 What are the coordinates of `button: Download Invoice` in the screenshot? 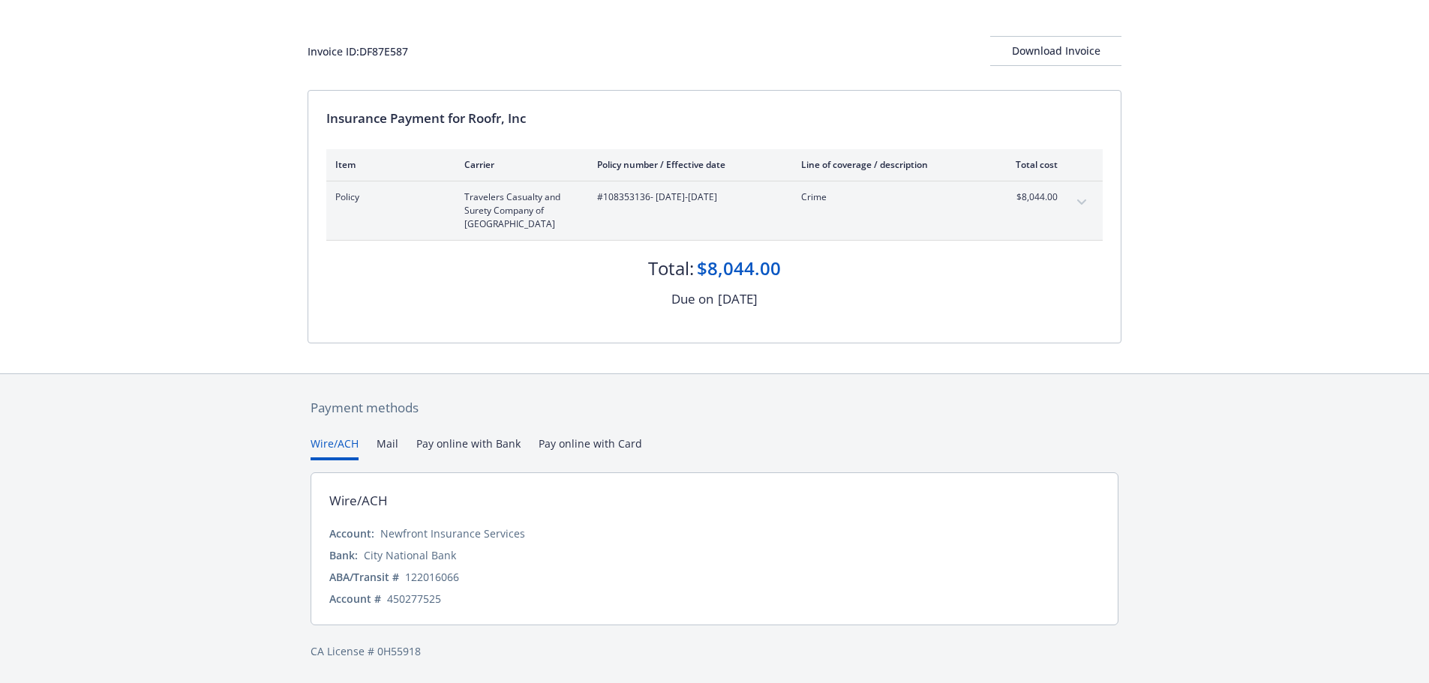 It's located at (1055, 51).